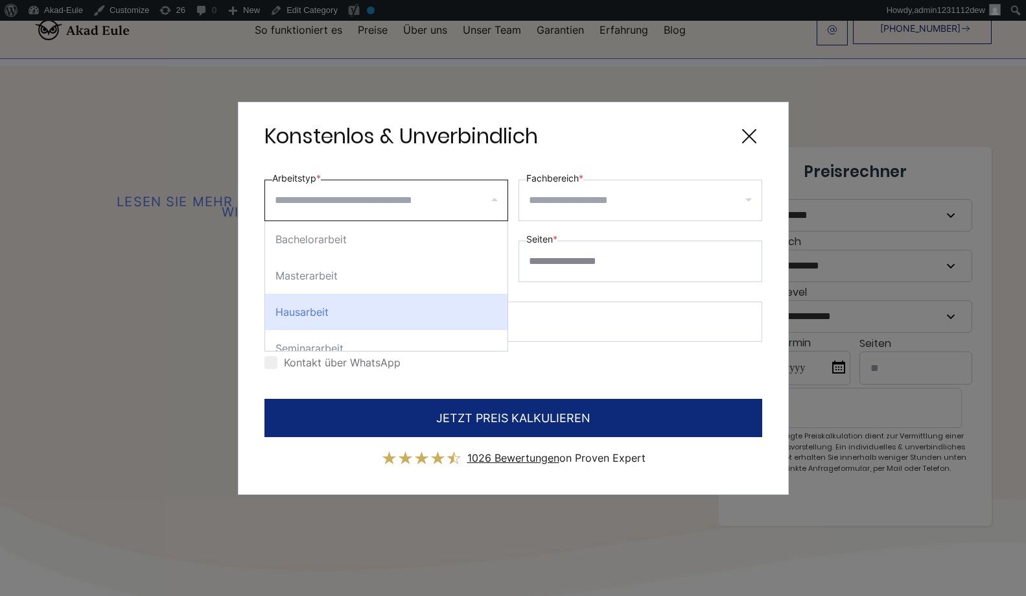  I want to click on label: Fachbereich, so click(555, 178).